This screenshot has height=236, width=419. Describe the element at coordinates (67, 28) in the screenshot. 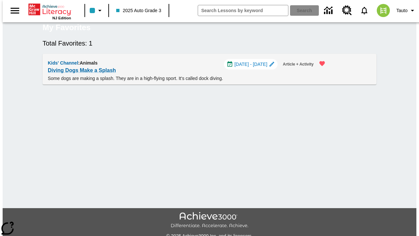

I see `h5: My Favorites` at that location.